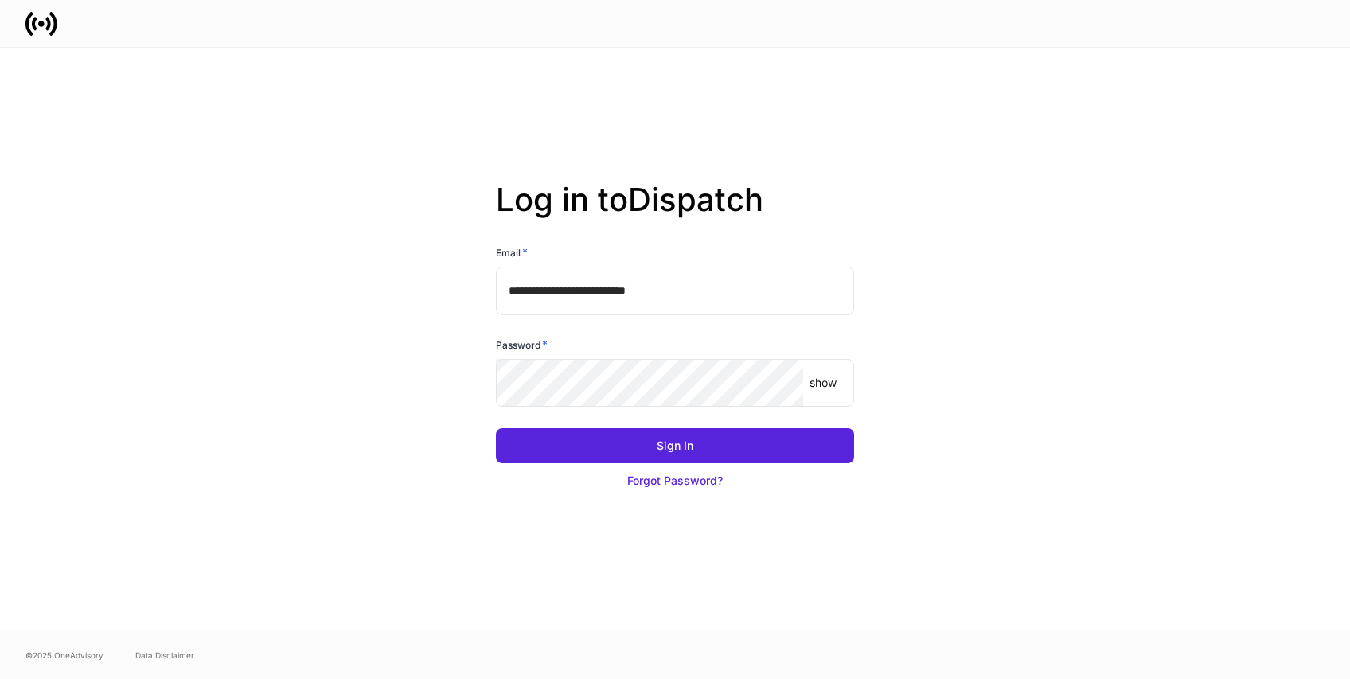 The height and width of the screenshot is (679, 1350). What do you see at coordinates (675, 481) in the screenshot?
I see `div: Forgot Password?` at bounding box center [675, 481].